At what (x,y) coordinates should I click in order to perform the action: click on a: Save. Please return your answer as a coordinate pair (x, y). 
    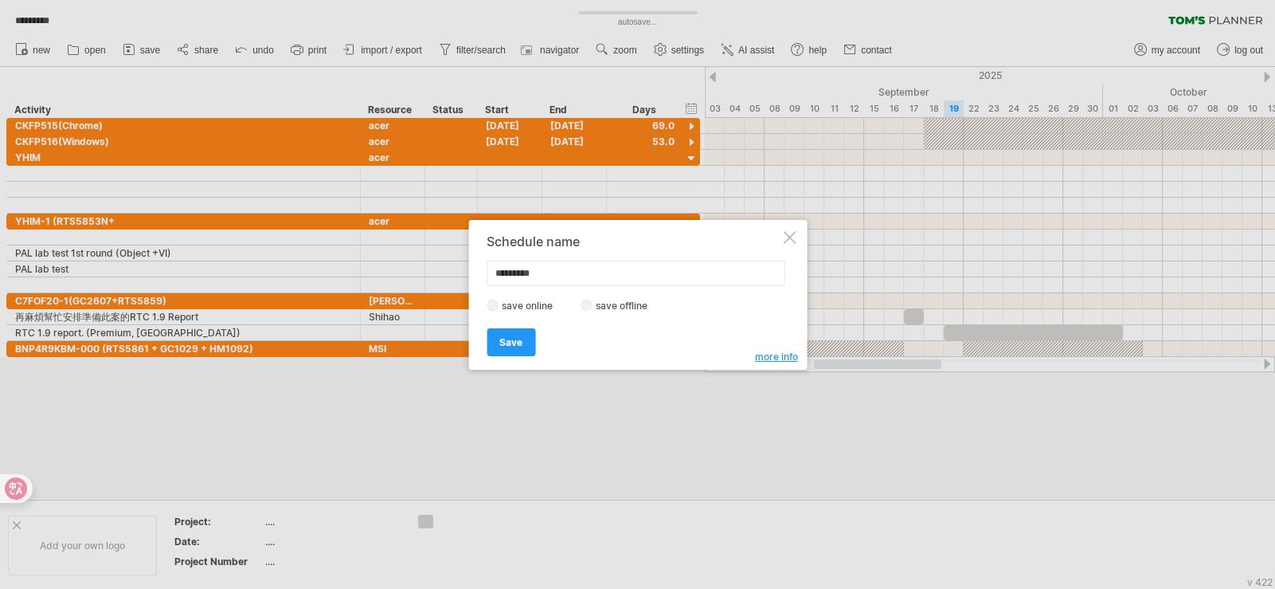
    Looking at the image, I should click on (511, 342).